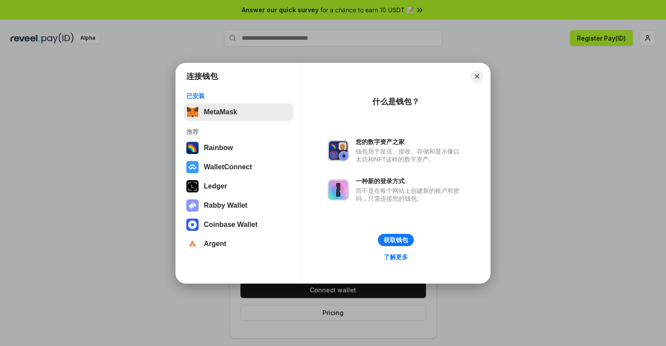  What do you see at coordinates (396, 102) in the screenshot?
I see `div: 什么是钱包？` at bounding box center [396, 102].